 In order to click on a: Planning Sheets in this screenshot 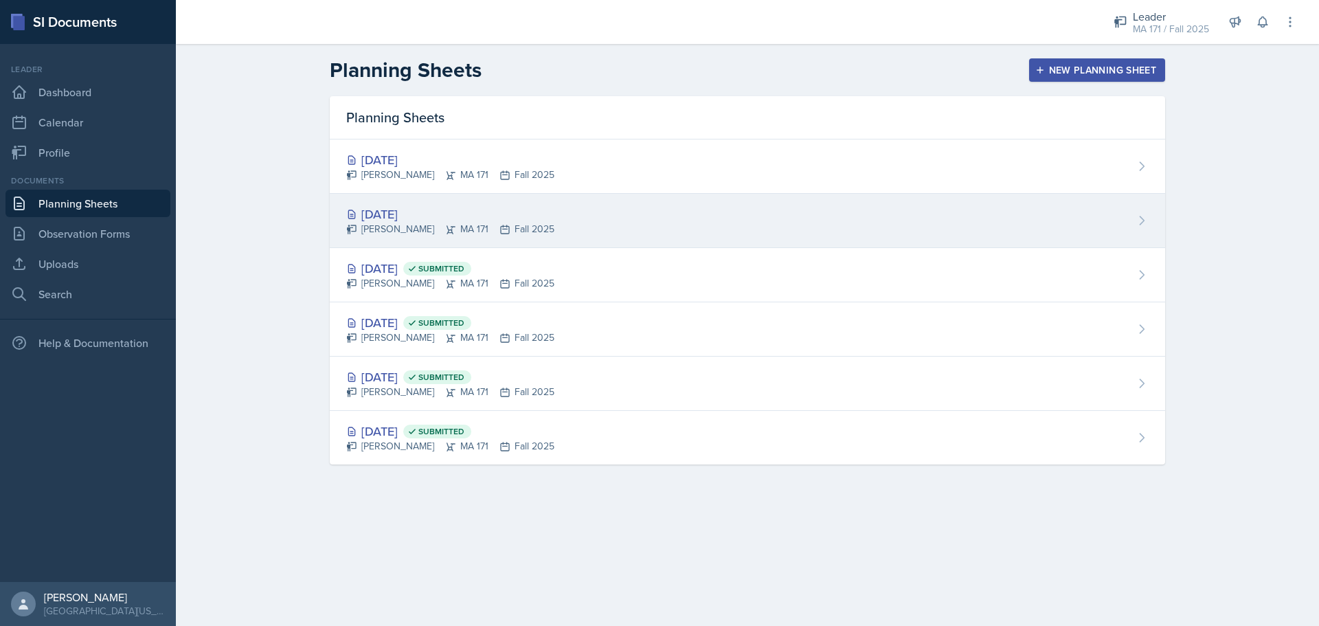, I will do `click(88, 203)`.